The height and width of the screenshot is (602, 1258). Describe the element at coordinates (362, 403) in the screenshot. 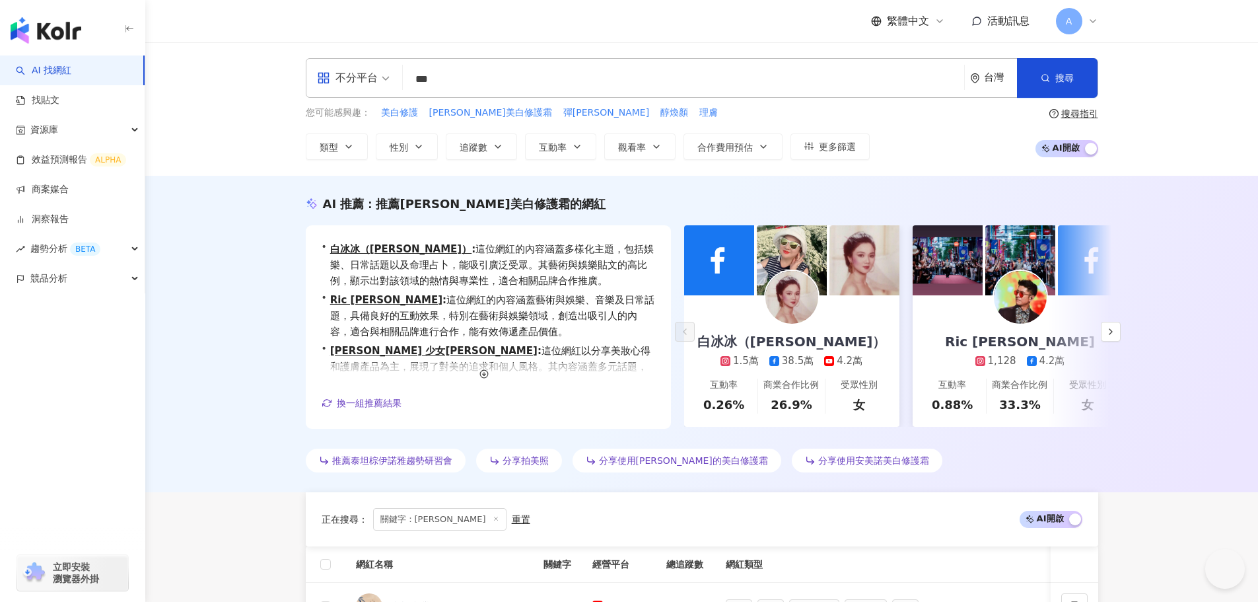

I see `button: 換一組推薦結果` at that location.